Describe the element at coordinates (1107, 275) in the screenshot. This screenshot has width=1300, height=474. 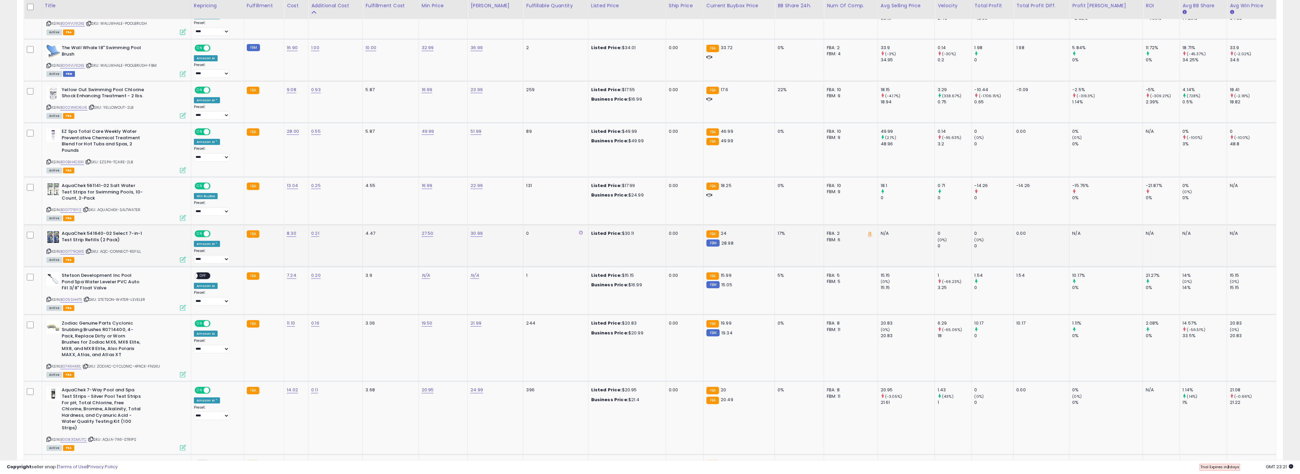
I see `div: 10.17%` at that location.